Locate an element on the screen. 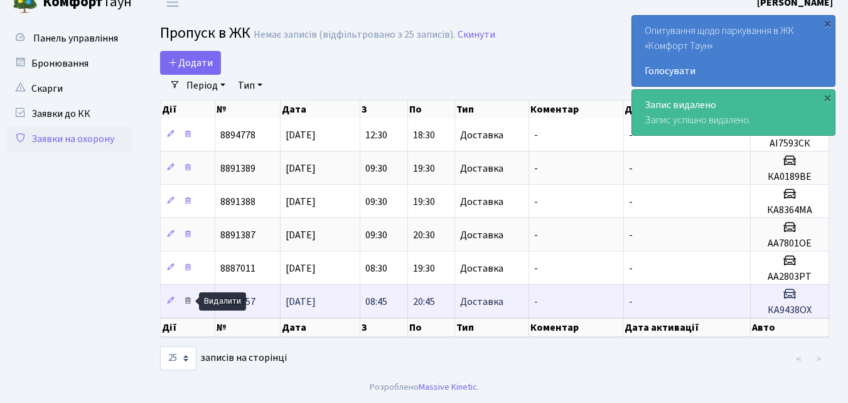  span: 18:30 is located at coordinates (424, 135).